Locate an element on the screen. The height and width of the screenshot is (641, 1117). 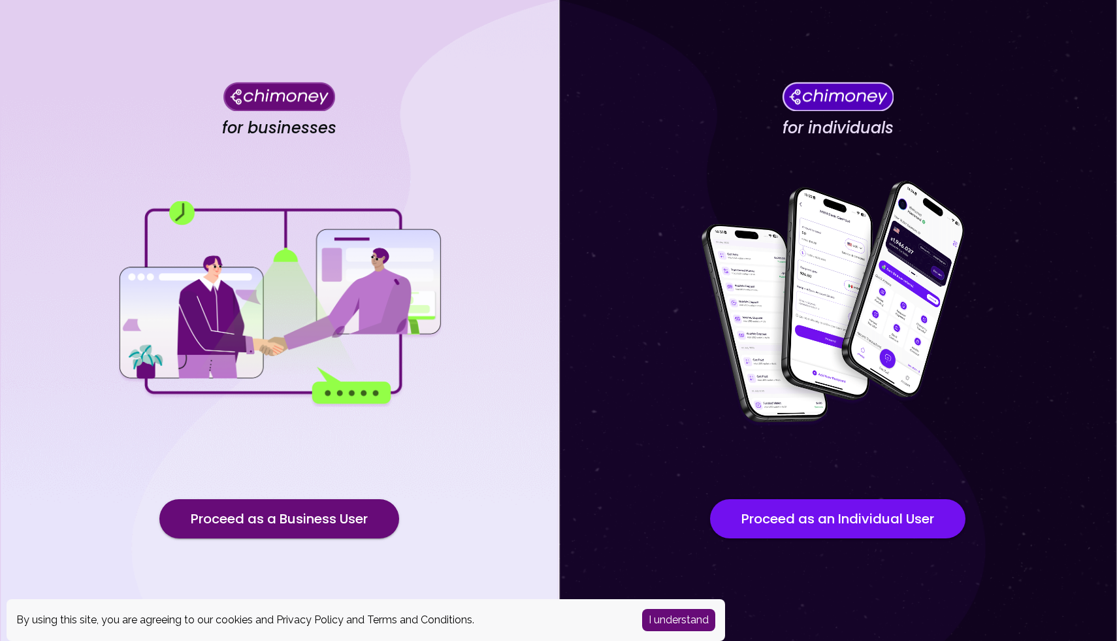
a: Privacy Policy is located at coordinates (310, 619).